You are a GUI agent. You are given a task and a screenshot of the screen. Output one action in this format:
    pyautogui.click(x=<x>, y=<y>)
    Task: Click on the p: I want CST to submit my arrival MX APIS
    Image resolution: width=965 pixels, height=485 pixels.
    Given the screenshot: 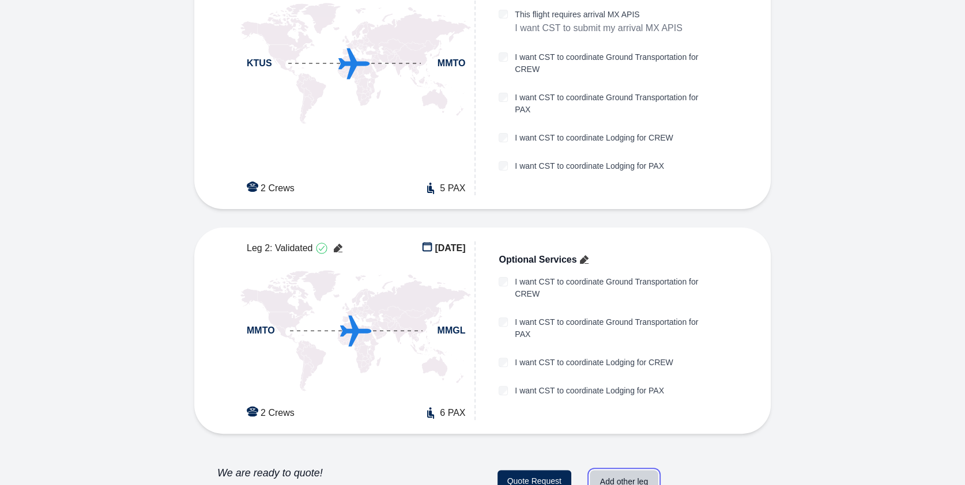 What is the action you would take?
    pyautogui.click(x=598, y=28)
    